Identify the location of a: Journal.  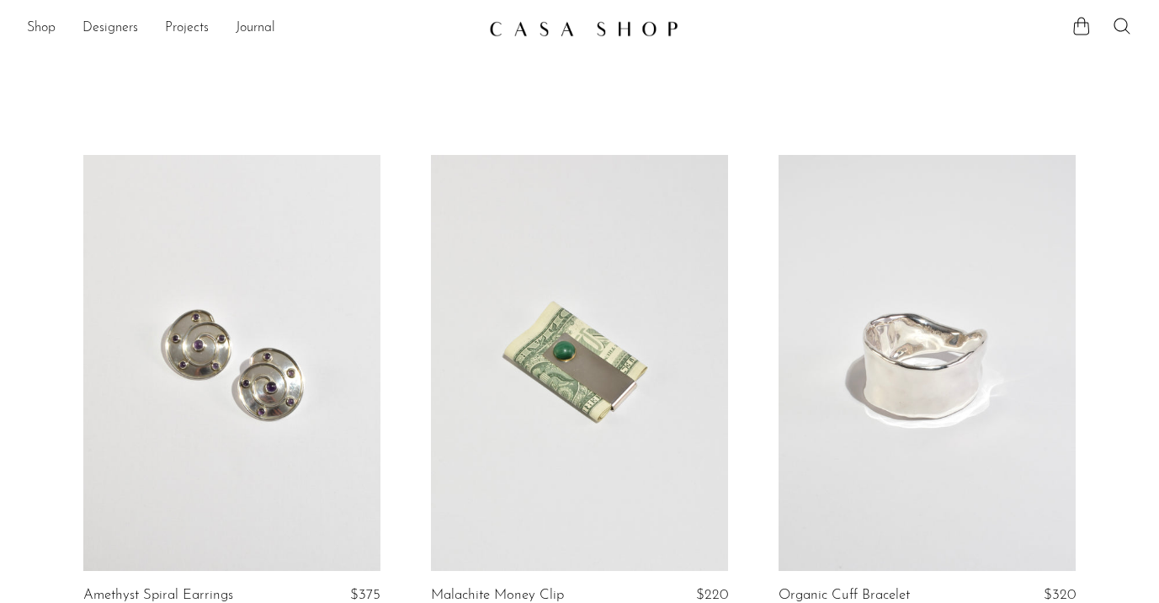
(255, 29).